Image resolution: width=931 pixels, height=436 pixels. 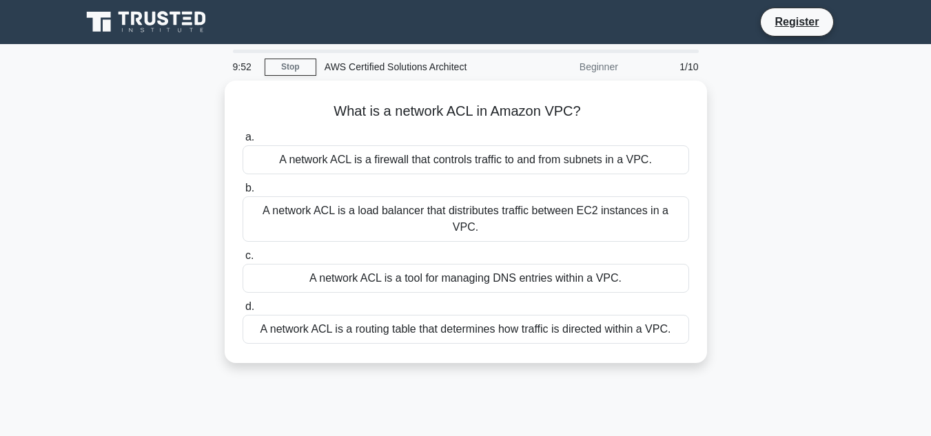 I want to click on div: A network ACL is a load balancer that distributes traffic between EC2 instances in a VPC., so click(x=466, y=219).